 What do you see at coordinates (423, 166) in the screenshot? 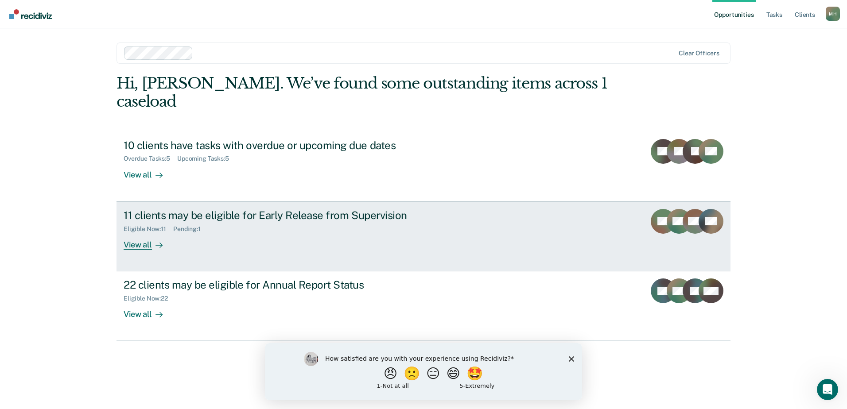
I see `a: 10 clients have tasks with overdue or upcoming due datesOverdue Tasks:5Upcoming Tasks:5View all` at bounding box center [423, 166].